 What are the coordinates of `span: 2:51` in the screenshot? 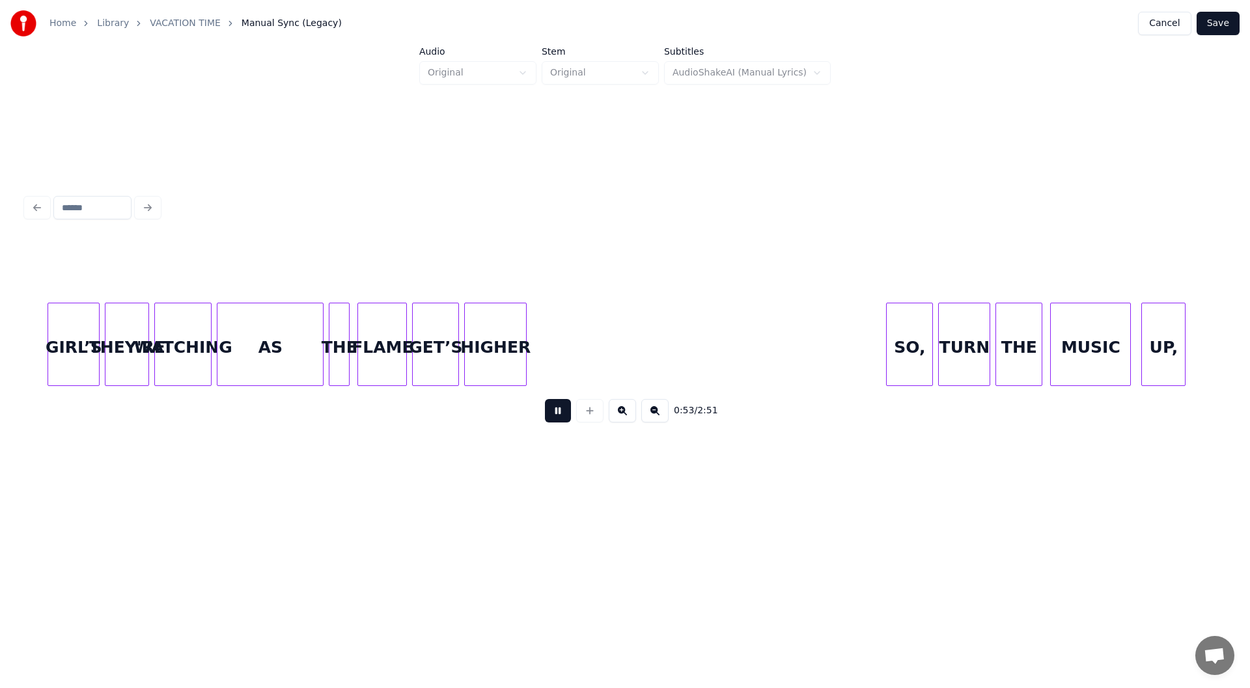 It's located at (707, 411).